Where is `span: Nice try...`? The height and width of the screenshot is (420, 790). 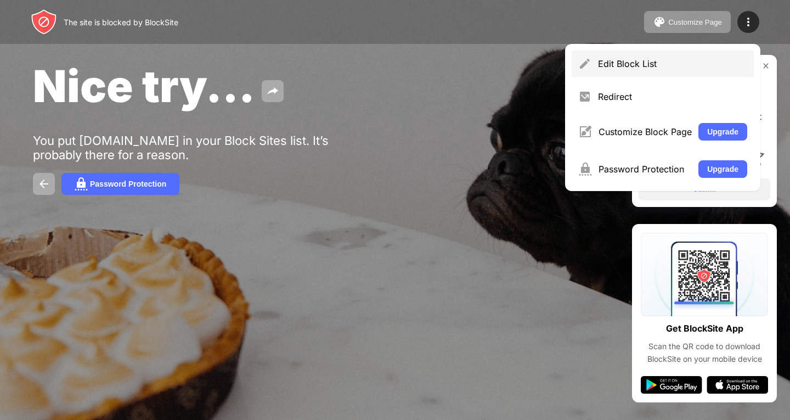 span: Nice try... is located at coordinates (144, 86).